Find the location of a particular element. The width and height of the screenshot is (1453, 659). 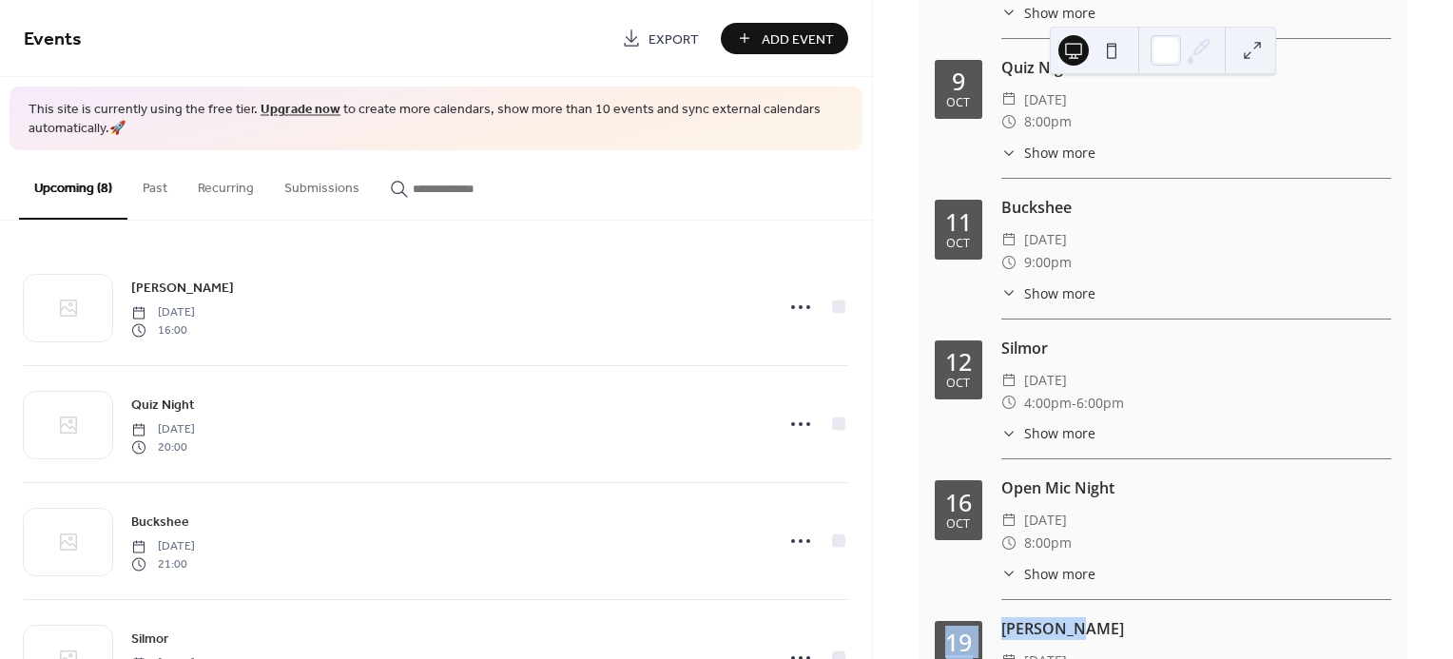

a: Upgrade now is located at coordinates (301, 109).